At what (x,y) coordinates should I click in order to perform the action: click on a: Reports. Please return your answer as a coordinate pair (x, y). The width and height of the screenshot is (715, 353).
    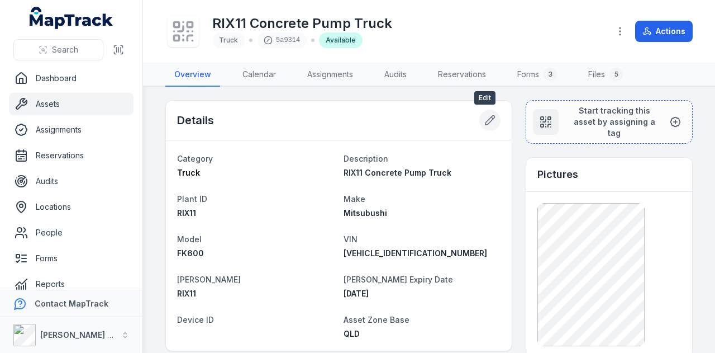
    Looking at the image, I should click on (71, 284).